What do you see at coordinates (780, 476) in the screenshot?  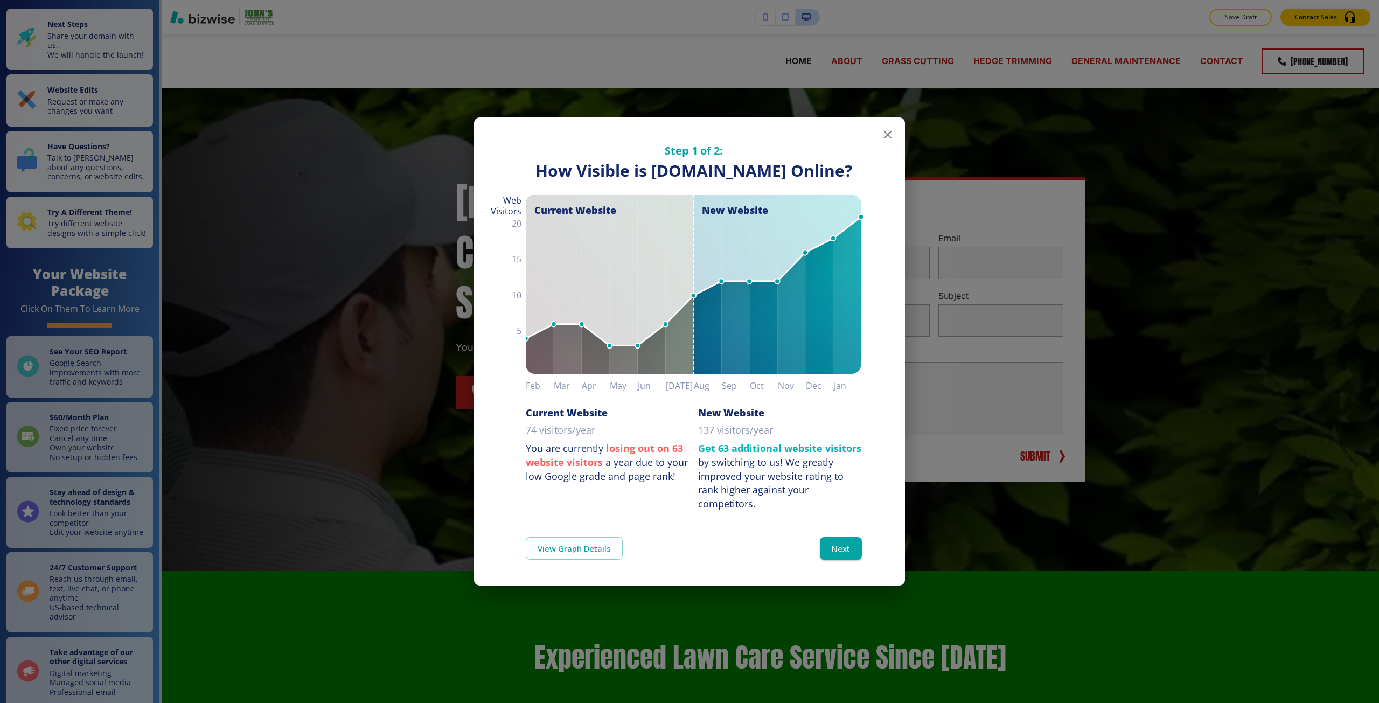 I see `p: by switching to us!` at bounding box center [780, 476].